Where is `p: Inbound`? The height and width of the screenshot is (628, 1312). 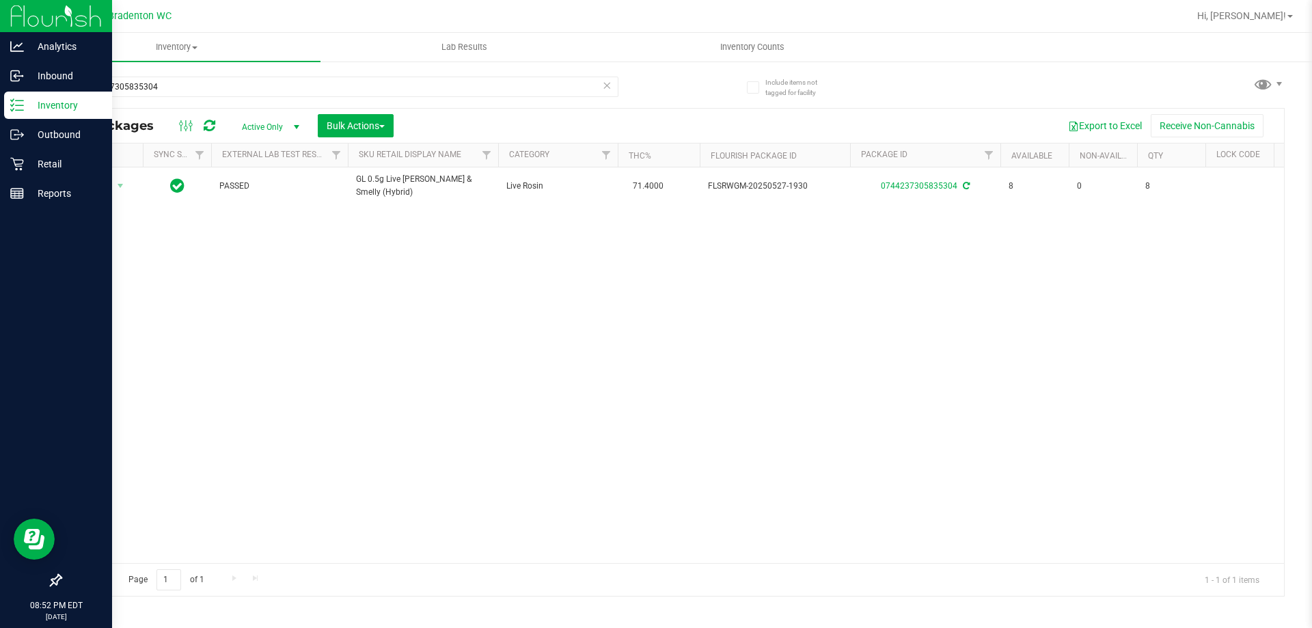 p: Inbound is located at coordinates (65, 76).